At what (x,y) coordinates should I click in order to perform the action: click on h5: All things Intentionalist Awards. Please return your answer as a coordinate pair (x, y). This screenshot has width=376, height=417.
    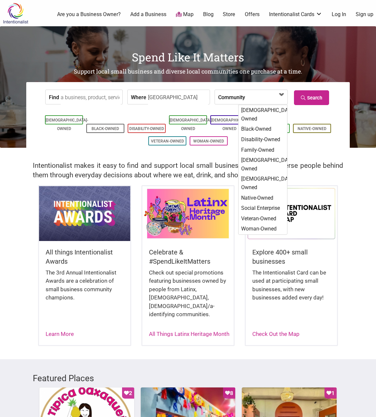
    Looking at the image, I should click on (85, 257).